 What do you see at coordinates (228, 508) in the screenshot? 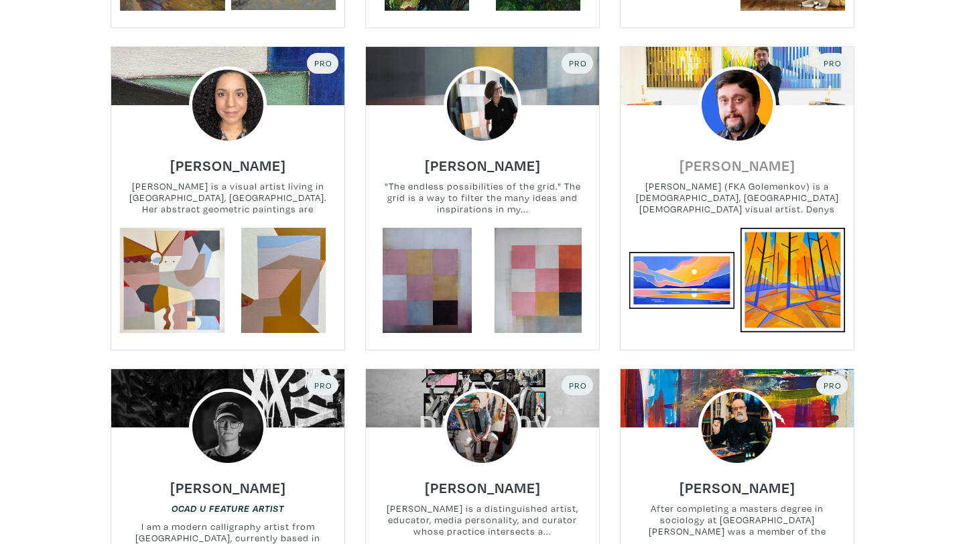
I see `a: OCAD U Feature Artist` at bounding box center [228, 508].